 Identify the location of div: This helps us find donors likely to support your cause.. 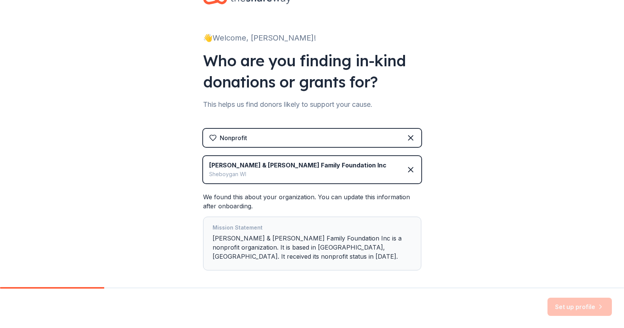
(312, 105).